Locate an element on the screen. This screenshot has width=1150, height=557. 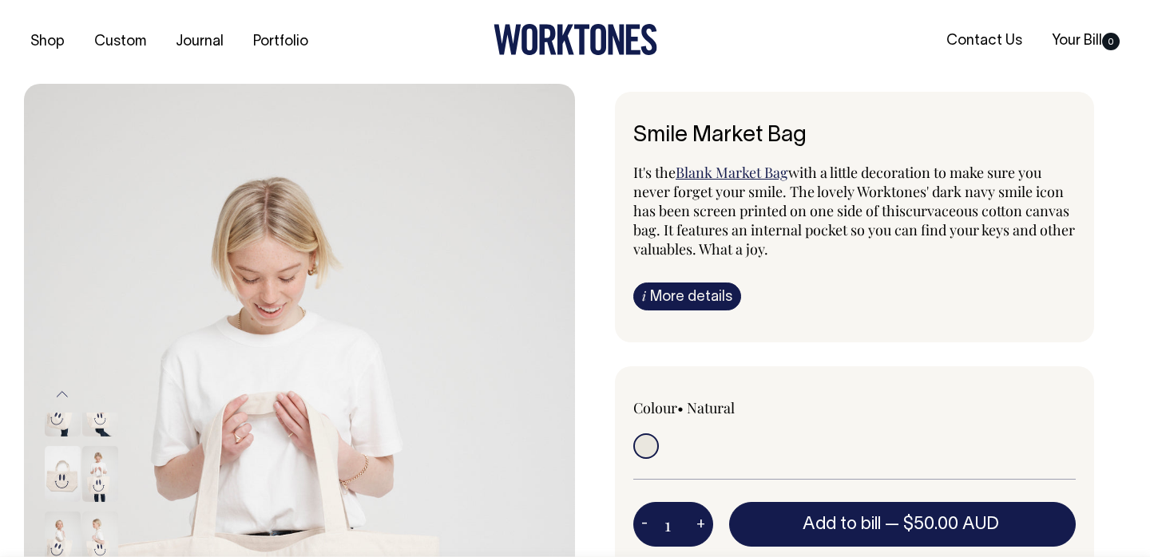
span: Add to bill is located at coordinates (841, 524).